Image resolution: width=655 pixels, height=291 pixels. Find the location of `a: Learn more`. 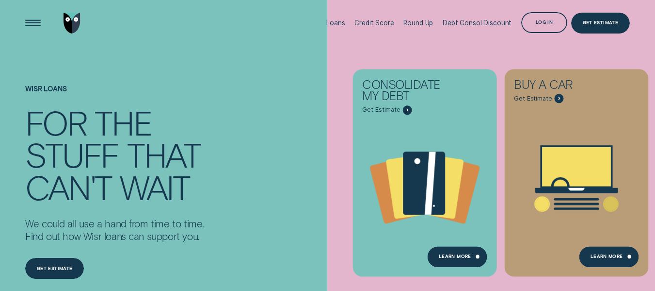

a: Learn more is located at coordinates (457, 256).